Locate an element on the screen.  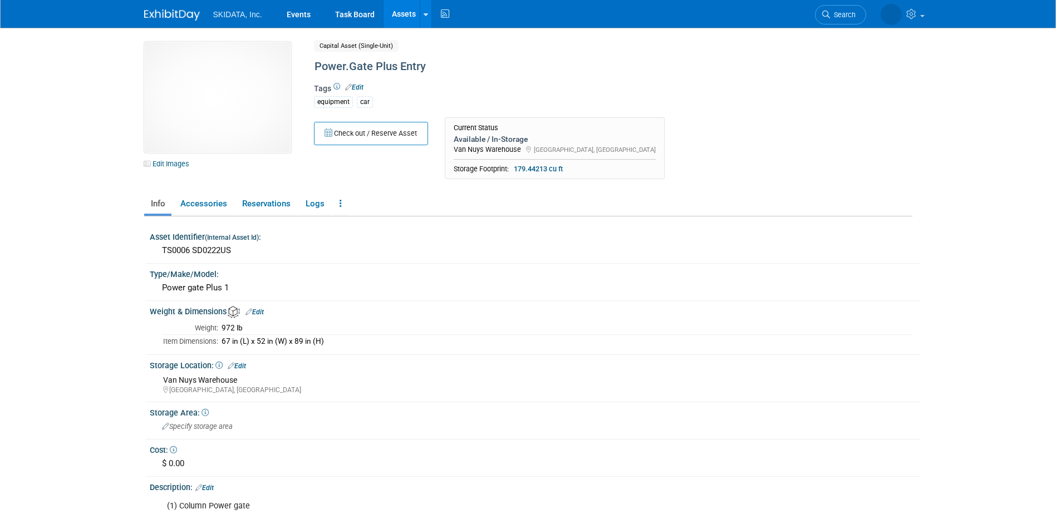
div: Tags is located at coordinates (567, 99).